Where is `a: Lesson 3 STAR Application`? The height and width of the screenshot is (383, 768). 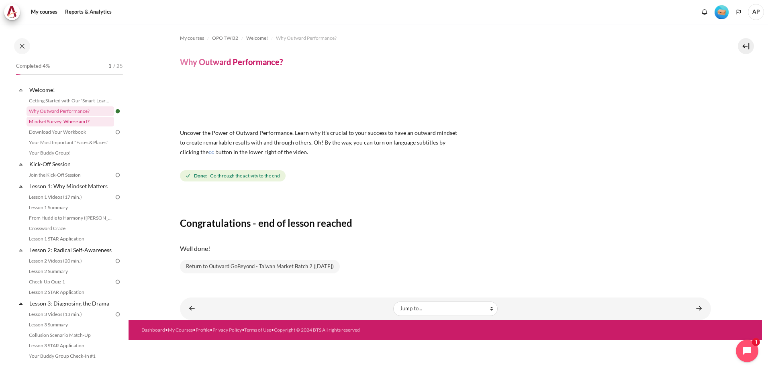
a: Lesson 3 STAR Application is located at coordinates (70, 346).